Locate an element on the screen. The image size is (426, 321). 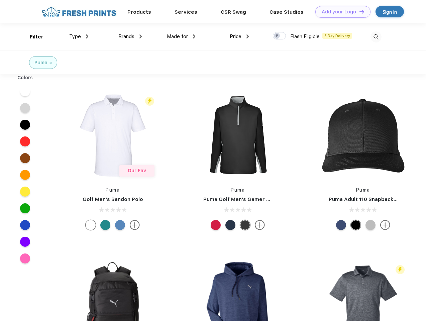
div: Pma Blk Pma Blk is located at coordinates (356, 225).